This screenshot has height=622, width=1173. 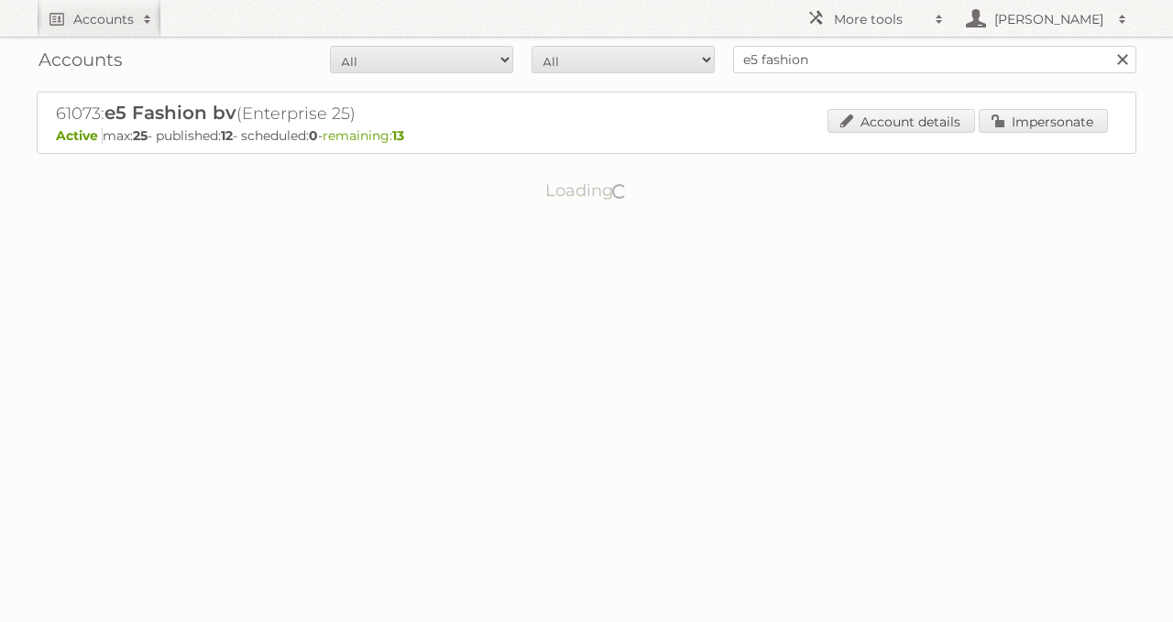 I want to click on strong: 12, so click(x=226, y=136).